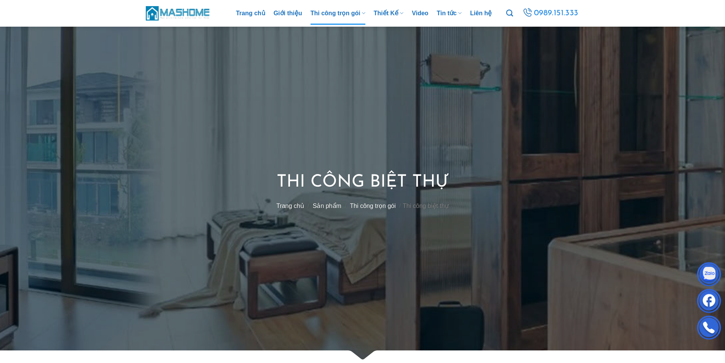 The width and height of the screenshot is (725, 363). Describe the element at coordinates (709, 302) in the screenshot. I see `img: Facebook` at that location.